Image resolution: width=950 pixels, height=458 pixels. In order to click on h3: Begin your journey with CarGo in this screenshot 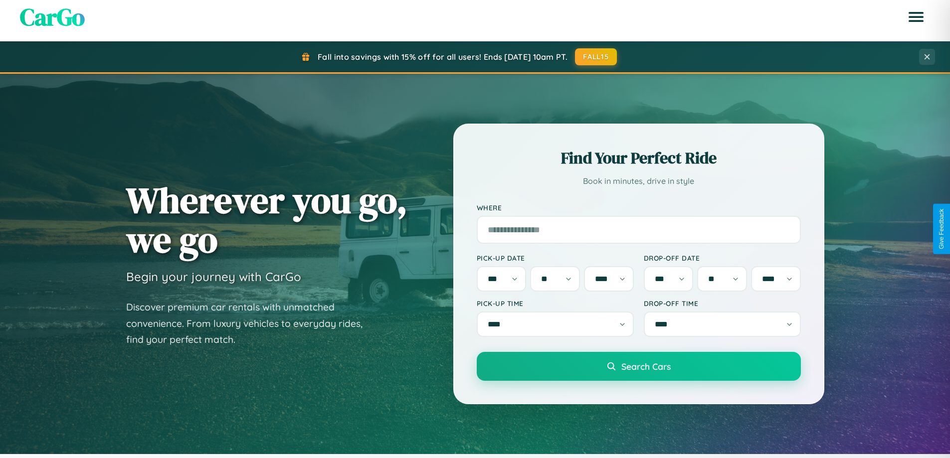, I will do `click(214, 277)`.